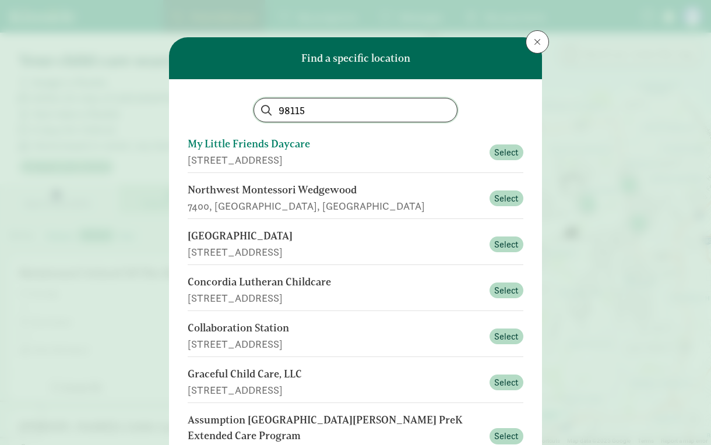 Image resolution: width=711 pixels, height=445 pixels. Describe the element at coordinates (335, 374) in the screenshot. I see `div: Graceful Child Care, LLC` at that location.